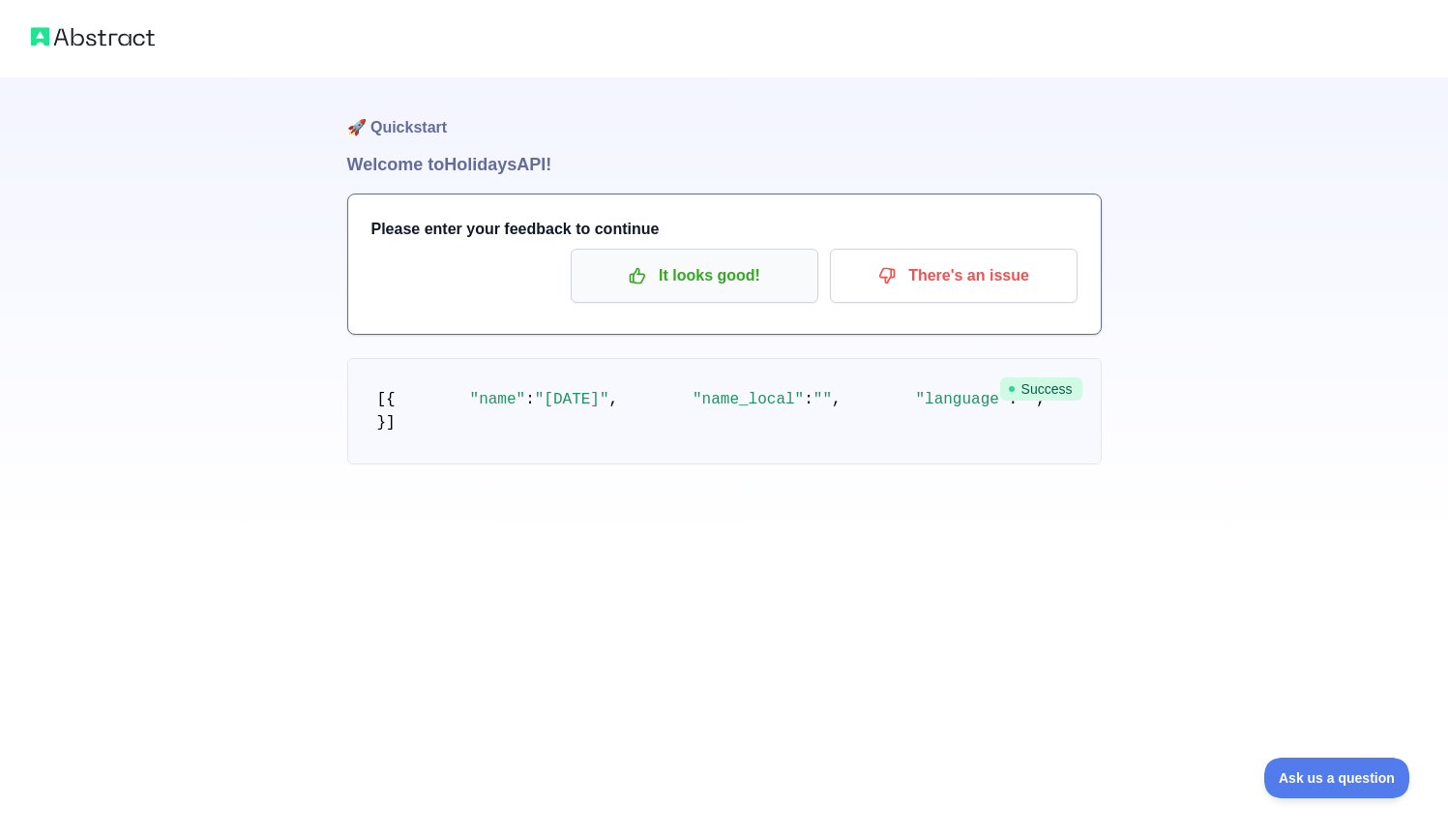  Describe the element at coordinates (954, 276) in the screenshot. I see `button: There's an issue` at that location.